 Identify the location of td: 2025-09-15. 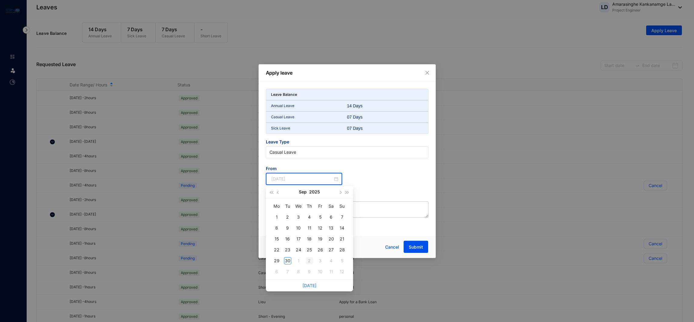
(277, 239).